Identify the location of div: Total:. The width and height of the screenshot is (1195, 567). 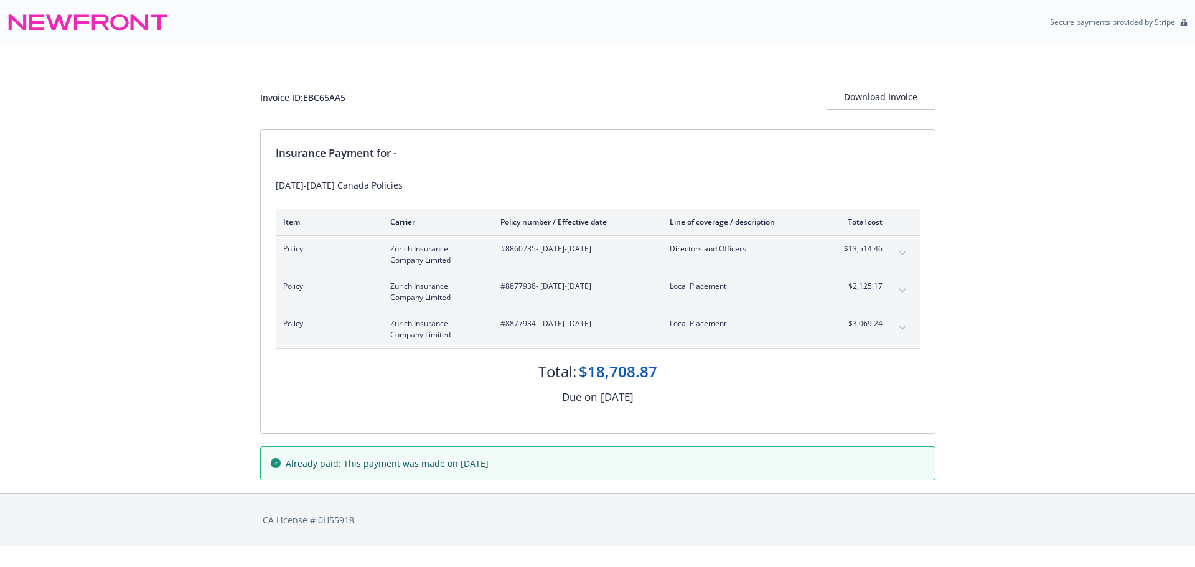
(557, 372).